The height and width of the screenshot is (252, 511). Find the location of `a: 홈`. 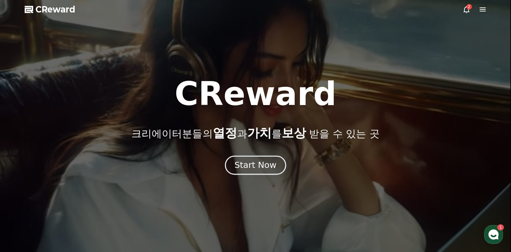

a: 홈 is located at coordinates (23, 204).